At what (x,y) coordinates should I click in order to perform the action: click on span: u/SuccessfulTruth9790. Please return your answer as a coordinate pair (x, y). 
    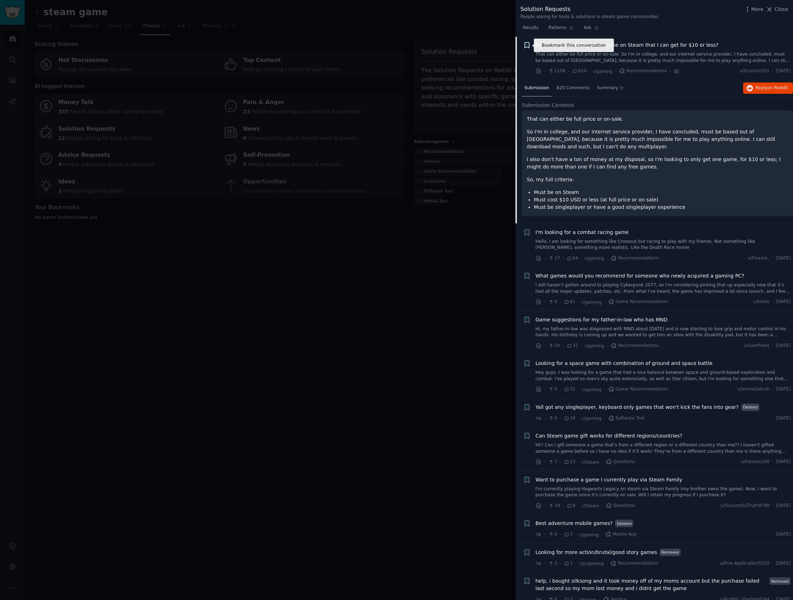
    Looking at the image, I should click on (745, 506).